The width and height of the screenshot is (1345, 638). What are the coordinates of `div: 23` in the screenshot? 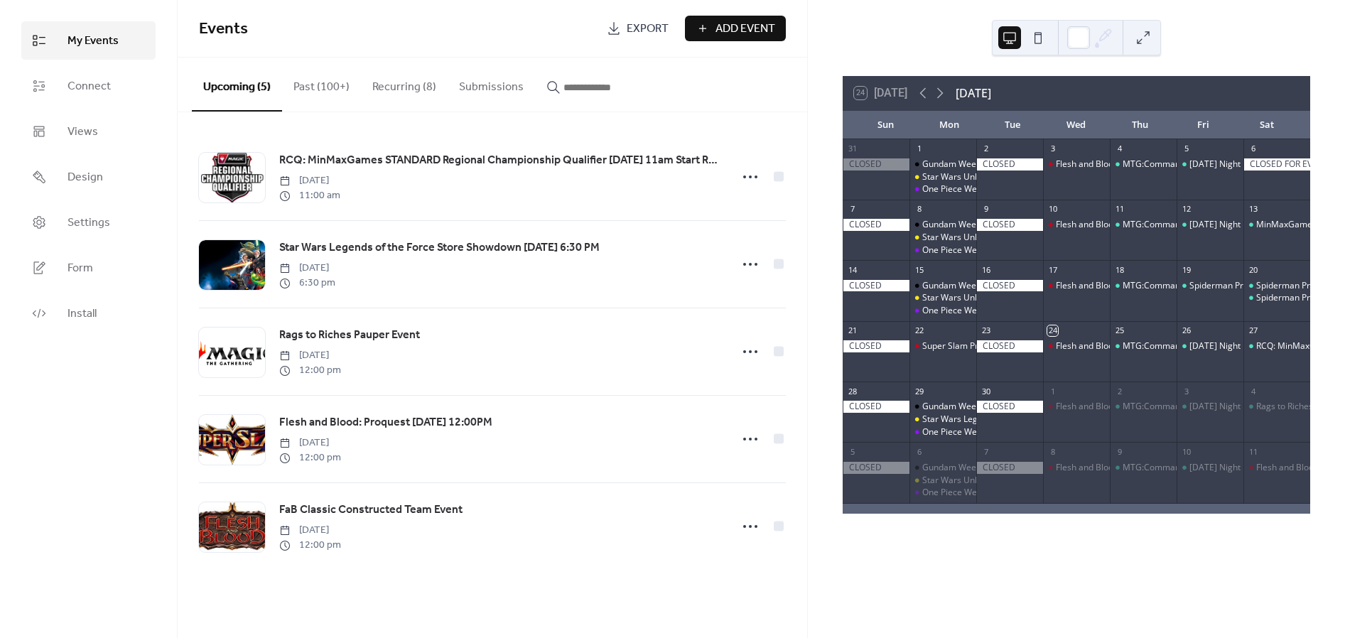 It's located at (986, 330).